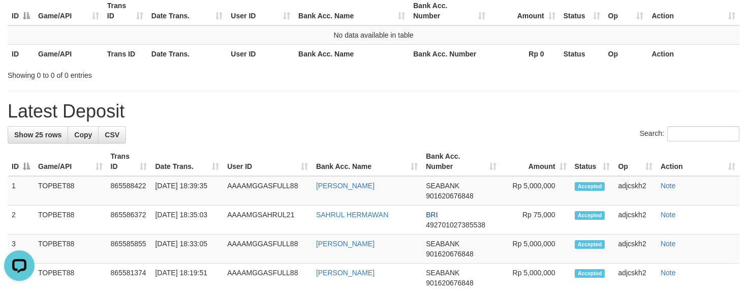  Describe the element at coordinates (112, 135) in the screenshot. I see `span: CSV` at that location.